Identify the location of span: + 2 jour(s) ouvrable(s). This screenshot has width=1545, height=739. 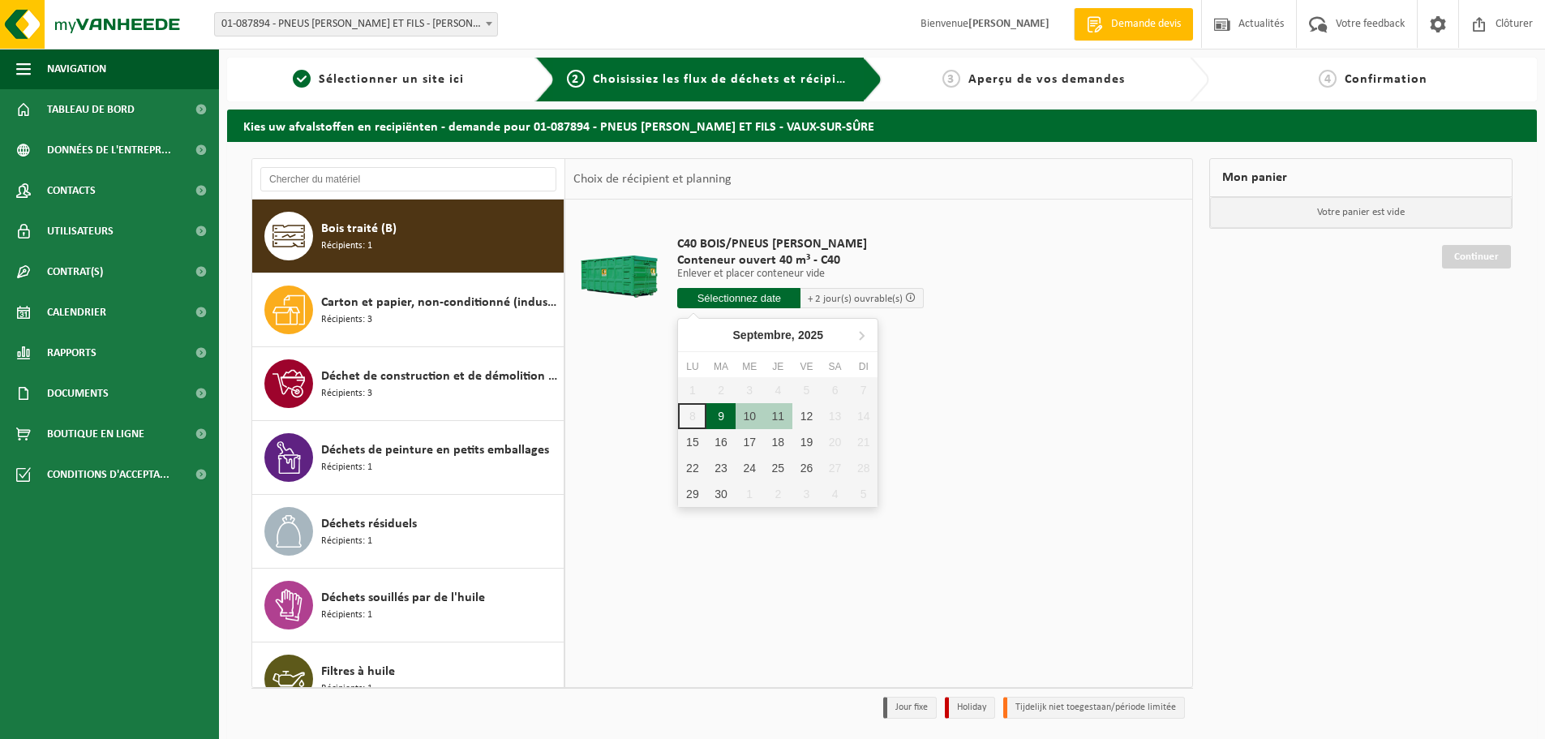
(855, 298).